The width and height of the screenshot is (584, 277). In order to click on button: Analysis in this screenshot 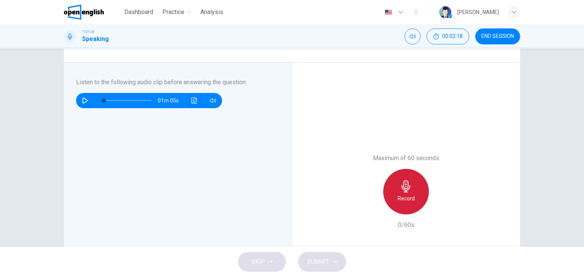, I will do `click(212, 12)`.